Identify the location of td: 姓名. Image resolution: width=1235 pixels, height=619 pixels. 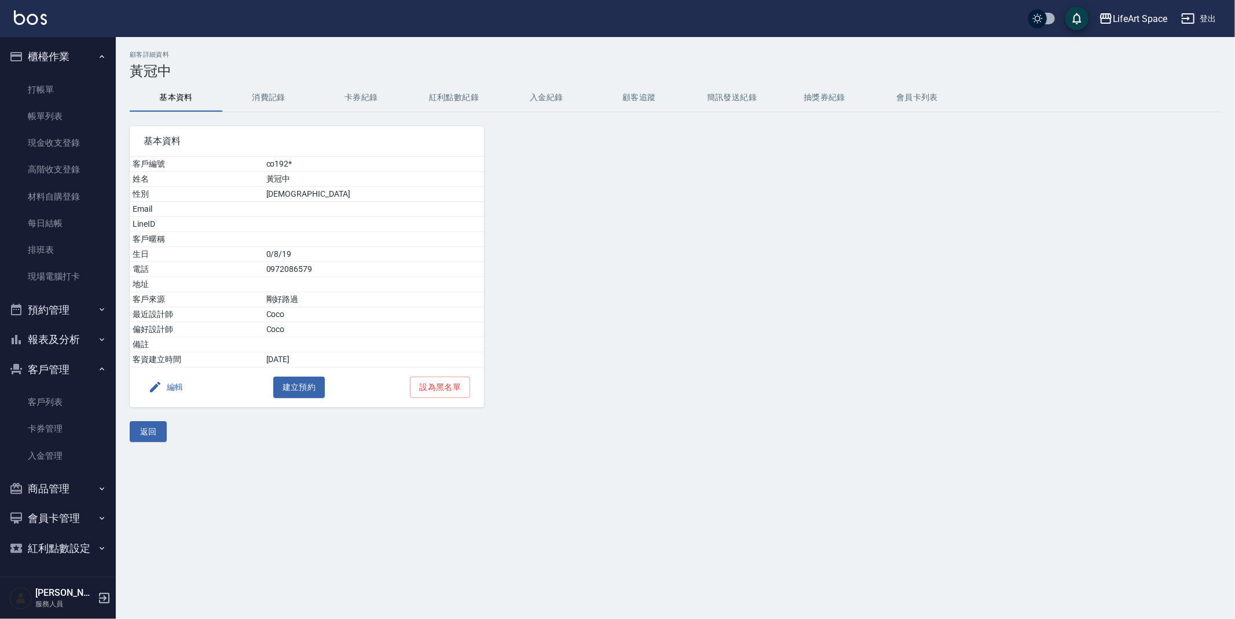
(196, 179).